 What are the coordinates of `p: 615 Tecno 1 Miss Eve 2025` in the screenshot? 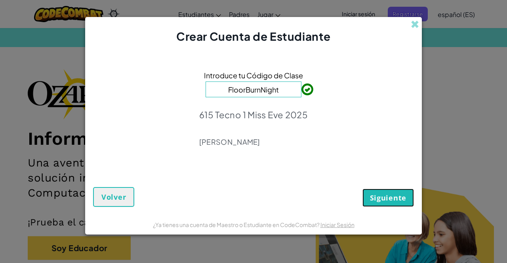 It's located at (253, 115).